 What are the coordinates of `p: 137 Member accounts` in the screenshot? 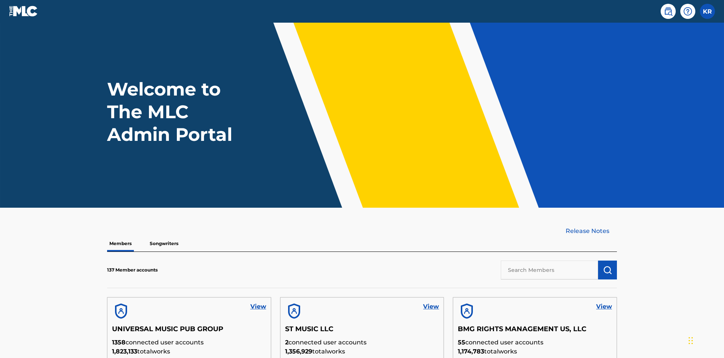 It's located at (132, 270).